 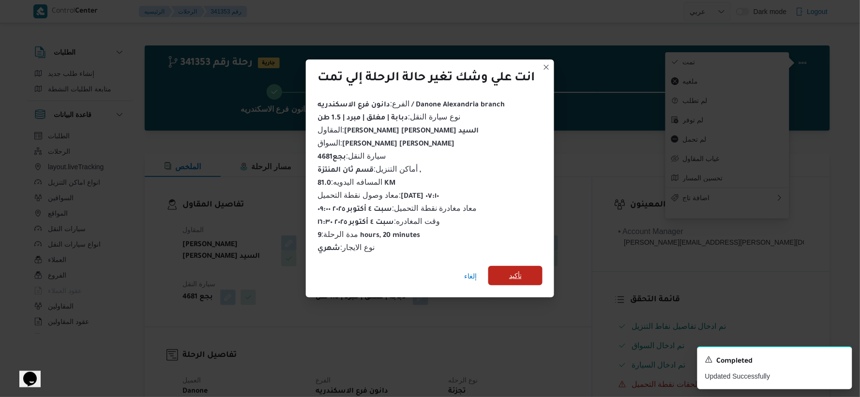 What do you see at coordinates (356, 184) in the screenshot?
I see `b: 81.0 KM` at bounding box center [356, 184].